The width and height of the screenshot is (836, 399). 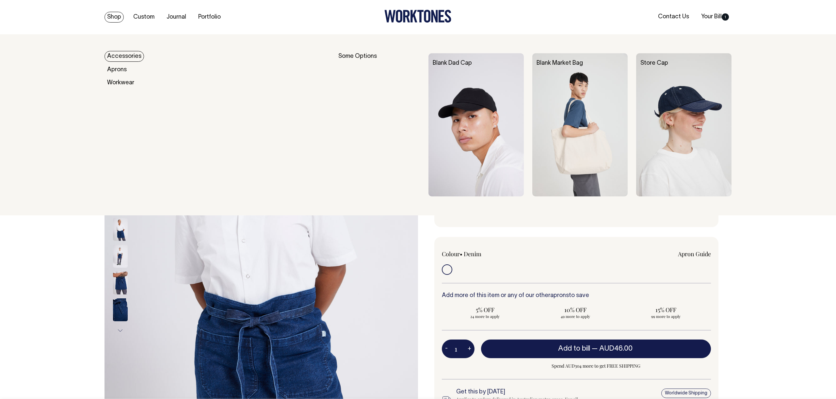 I want to click on button: Next, so click(x=120, y=330).